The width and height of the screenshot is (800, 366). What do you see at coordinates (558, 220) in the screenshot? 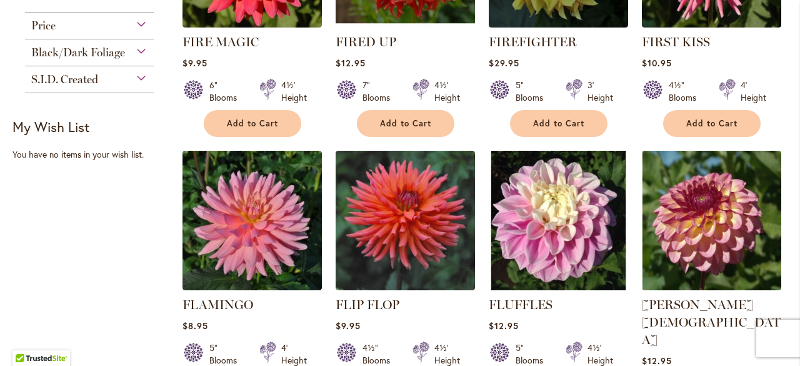
I see `img: FLUFFLES` at bounding box center [558, 220].